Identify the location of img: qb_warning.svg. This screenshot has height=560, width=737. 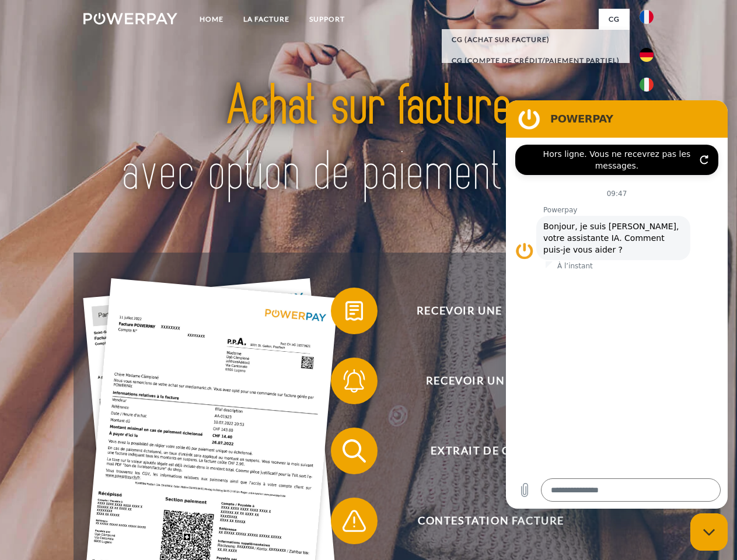
(354, 521).